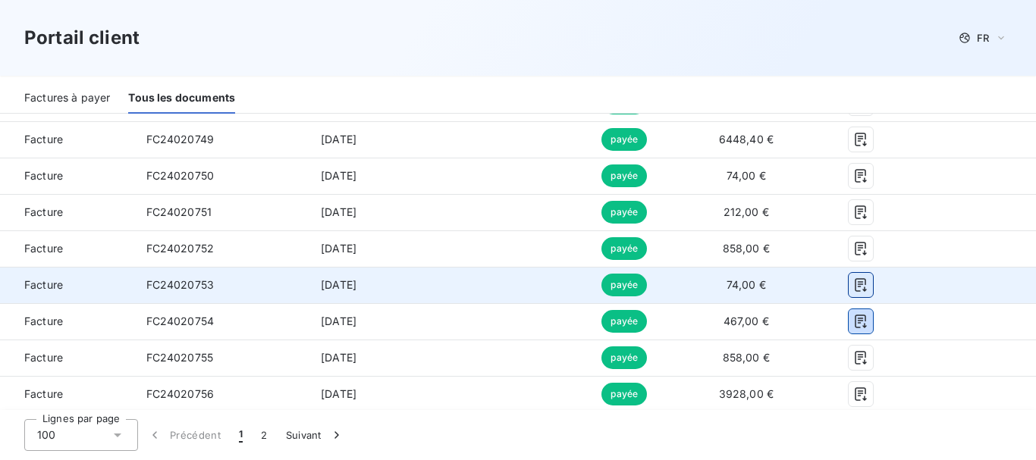 The height and width of the screenshot is (460, 1036). What do you see at coordinates (181, 284) in the screenshot?
I see `span: FC24020753` at bounding box center [181, 284].